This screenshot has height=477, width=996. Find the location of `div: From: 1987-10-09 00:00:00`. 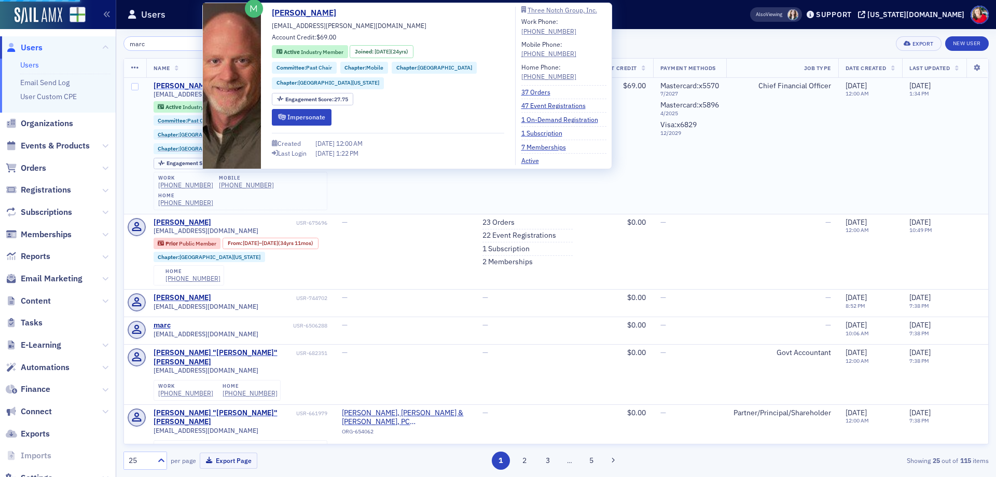

div: From: 1987-10-09 00:00:00 is located at coordinates (270, 243).